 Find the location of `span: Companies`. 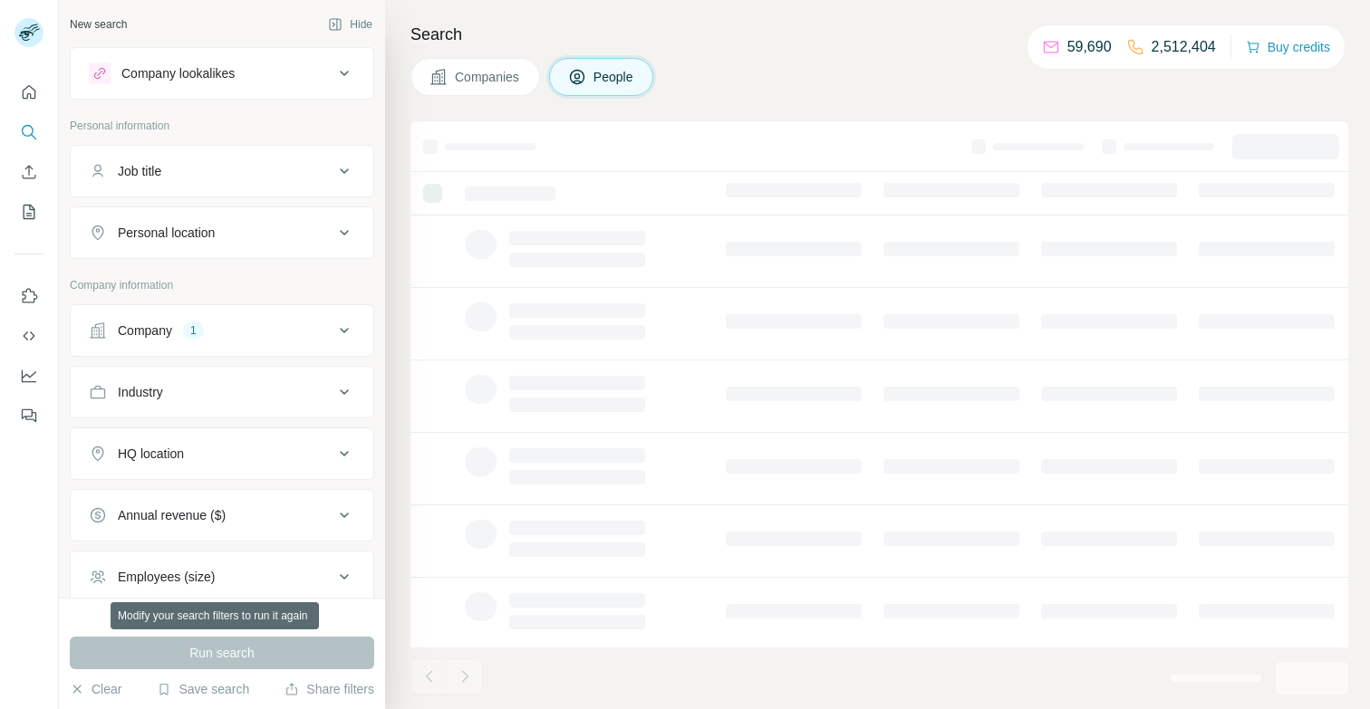

span: Companies is located at coordinates (487, 77).